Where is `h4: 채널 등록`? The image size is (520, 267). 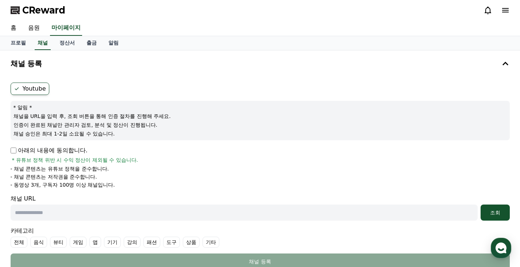
h4: 채널 등록 is located at coordinates (26, 64).